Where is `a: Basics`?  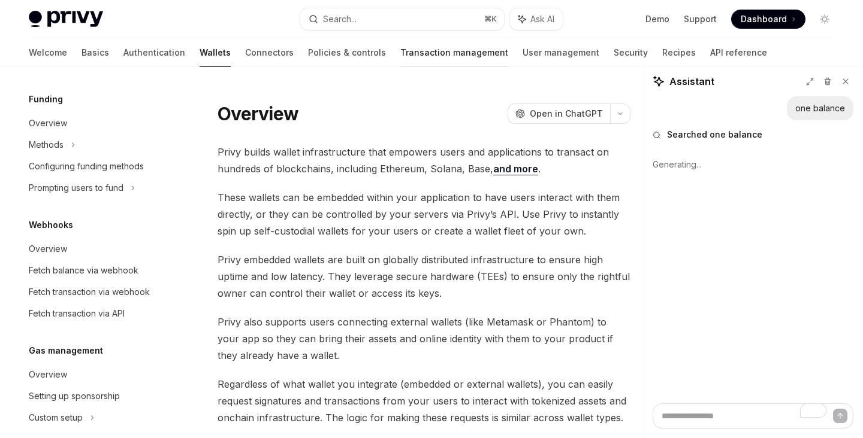
a: Basics is located at coordinates (95, 53).